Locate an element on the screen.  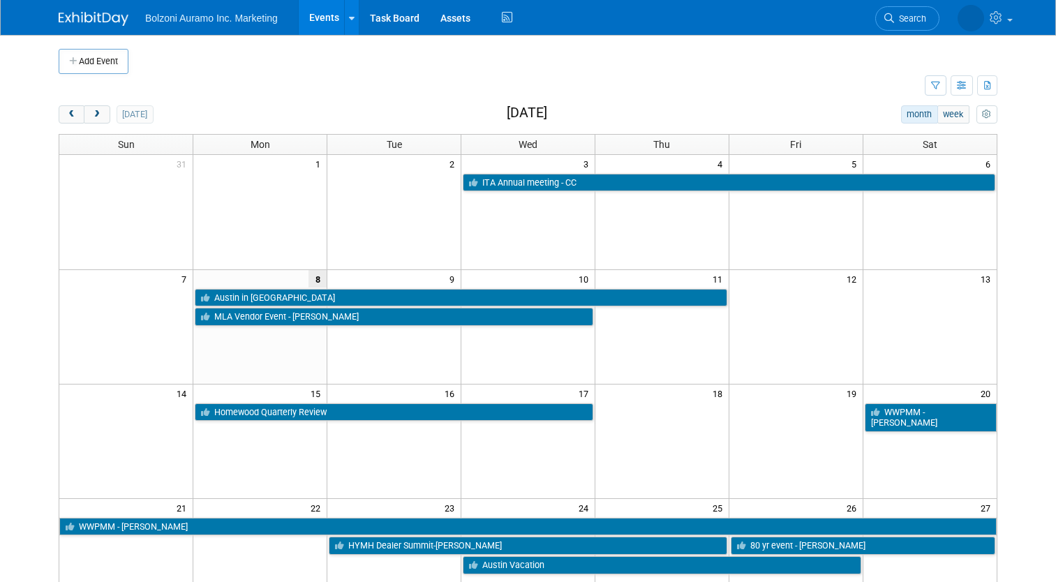
a: Austin Vacation is located at coordinates (661, 565).